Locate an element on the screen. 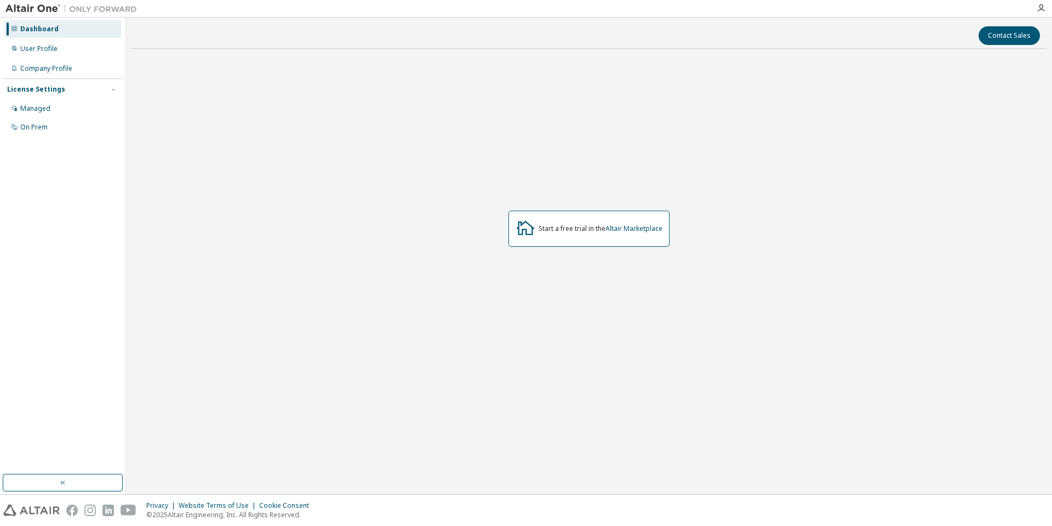  img: altair_logo.svg is located at coordinates (31, 510).